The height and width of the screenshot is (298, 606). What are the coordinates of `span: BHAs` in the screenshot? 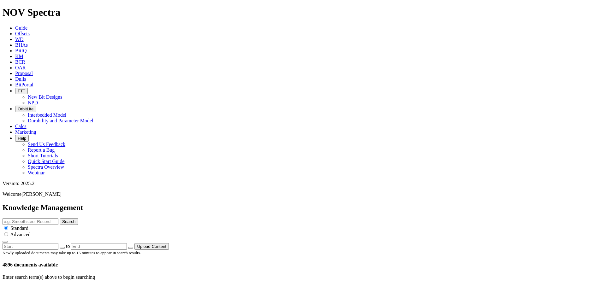 It's located at (21, 45).